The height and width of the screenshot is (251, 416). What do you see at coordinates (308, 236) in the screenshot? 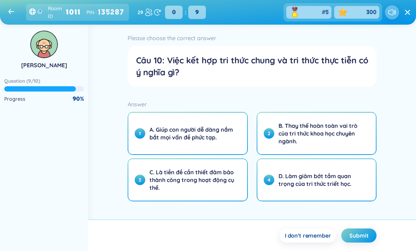
I see `button: I don't remember` at bounding box center [308, 236].